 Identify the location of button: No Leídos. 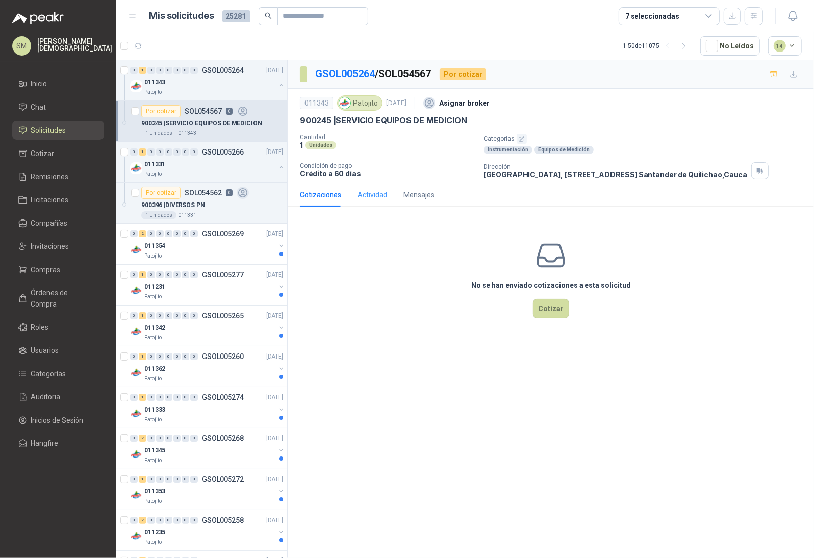
(730, 46).